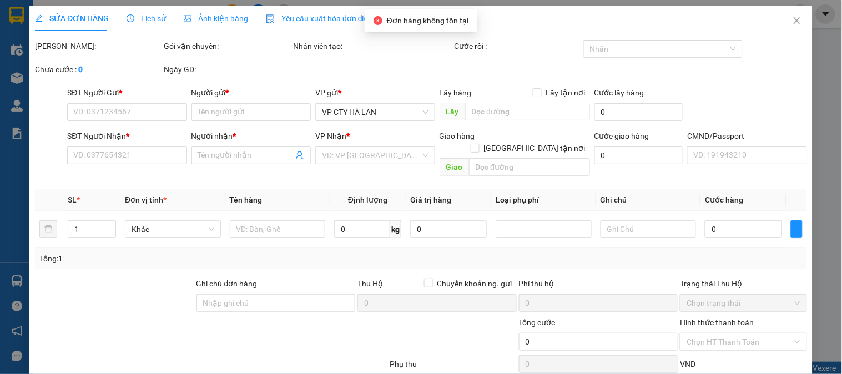  Describe the element at coordinates (431, 200) in the screenshot. I see `span: Giá trị hàng` at that location.